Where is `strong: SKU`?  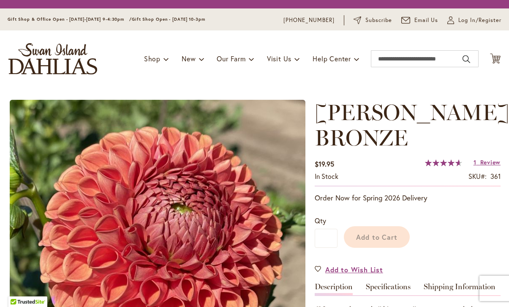
strong: SKU is located at coordinates (477, 176).